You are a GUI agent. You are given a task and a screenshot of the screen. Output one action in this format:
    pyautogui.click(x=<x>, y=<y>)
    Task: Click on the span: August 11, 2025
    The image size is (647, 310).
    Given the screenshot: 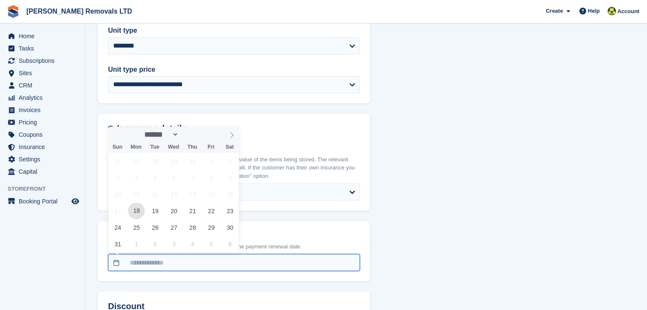 What is the action you would take?
    pyautogui.click(x=136, y=194)
    